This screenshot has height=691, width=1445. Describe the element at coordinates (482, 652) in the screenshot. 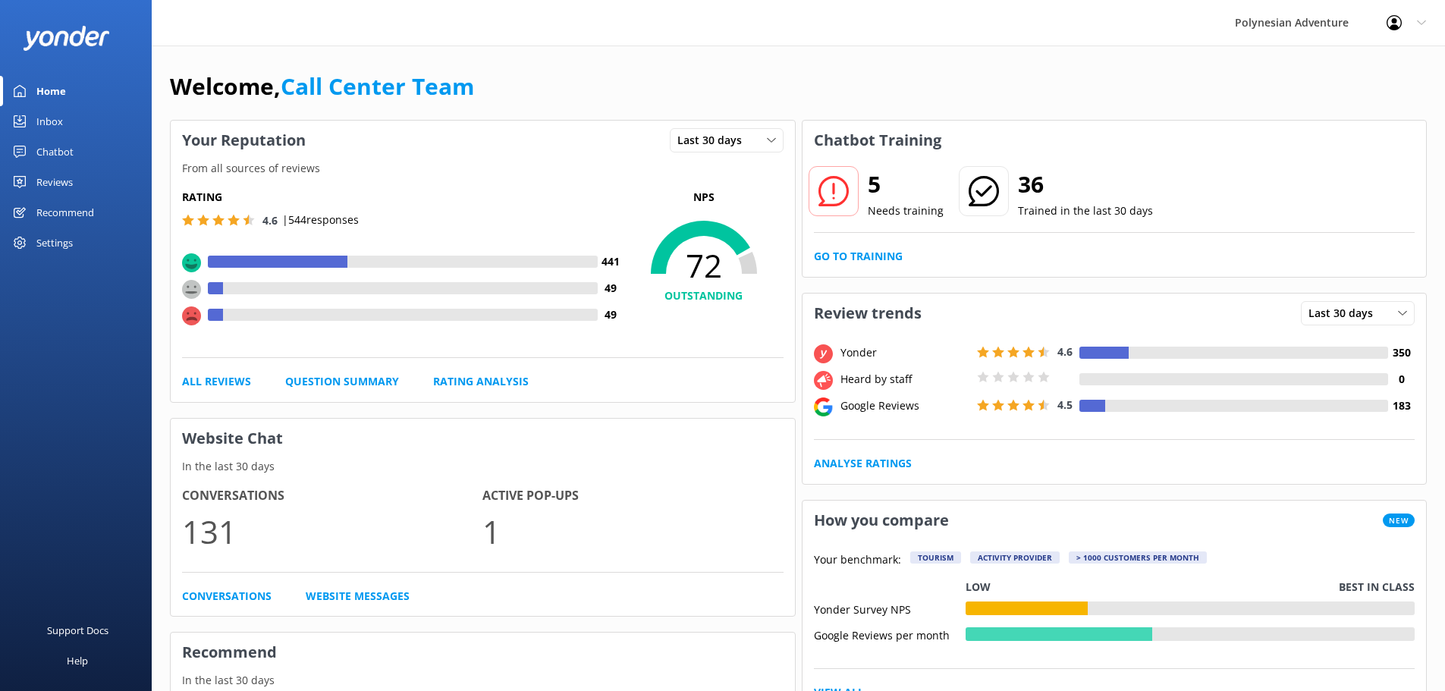

I see `h3: Recommend` at that location.